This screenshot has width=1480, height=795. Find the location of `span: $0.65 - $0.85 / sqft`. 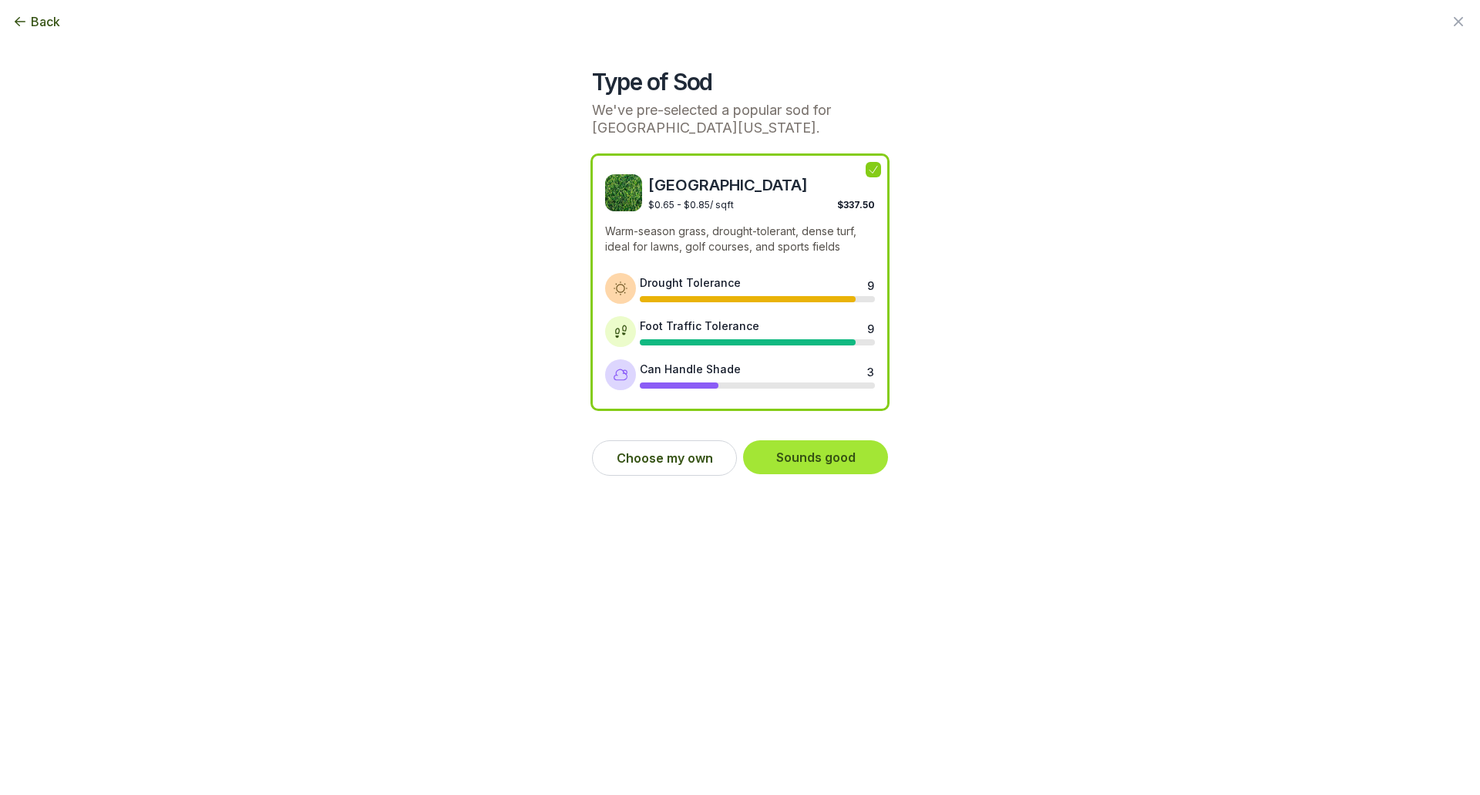

span: $0.65 - $0.85 / sqft is located at coordinates (691, 204).